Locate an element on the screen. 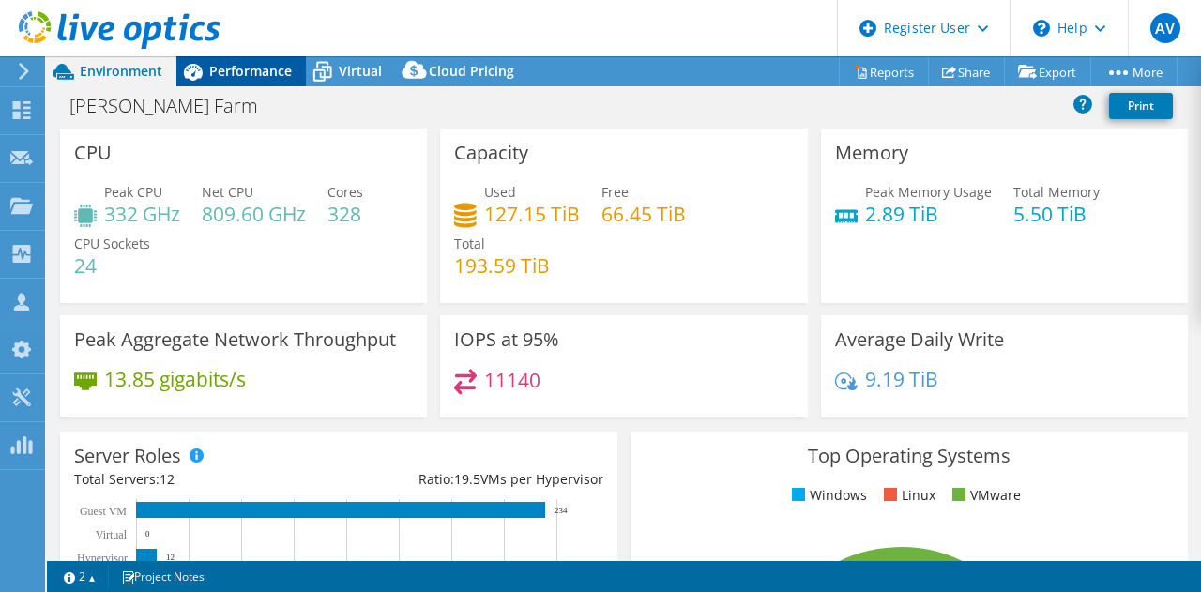  span: CPU Sockets is located at coordinates (112, 243).